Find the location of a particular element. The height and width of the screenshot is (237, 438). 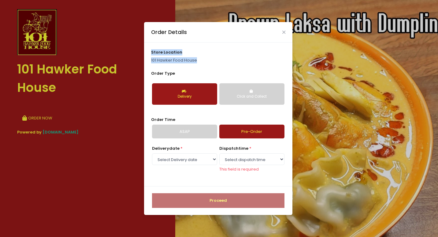

div: Click and Collect is located at coordinates (252, 97).